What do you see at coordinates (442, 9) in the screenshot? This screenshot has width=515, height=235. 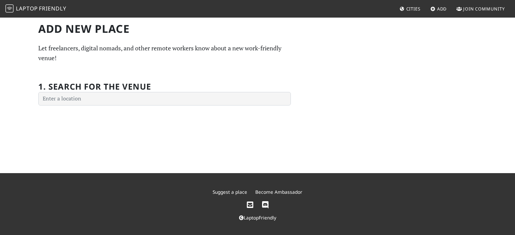 I see `span: Add` at bounding box center [442, 9].